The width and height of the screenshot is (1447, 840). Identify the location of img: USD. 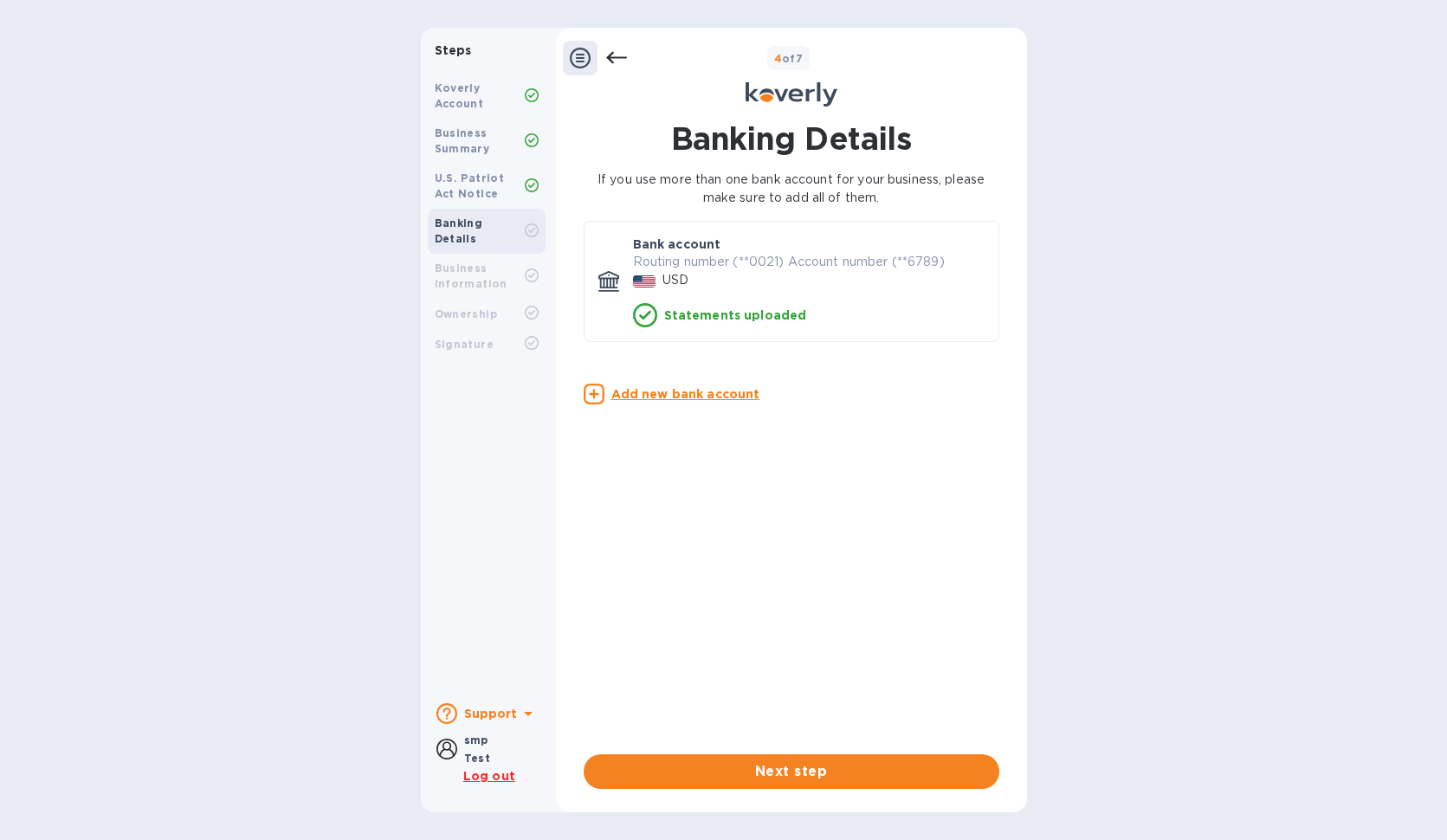
(644, 282).